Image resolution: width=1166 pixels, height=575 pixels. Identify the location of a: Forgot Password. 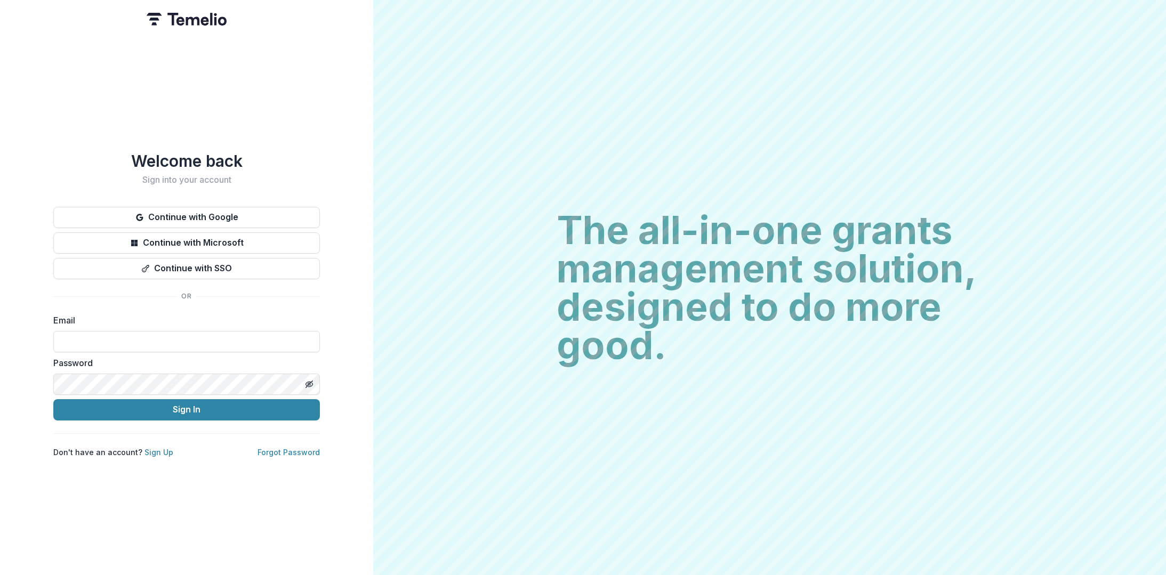
(288, 452).